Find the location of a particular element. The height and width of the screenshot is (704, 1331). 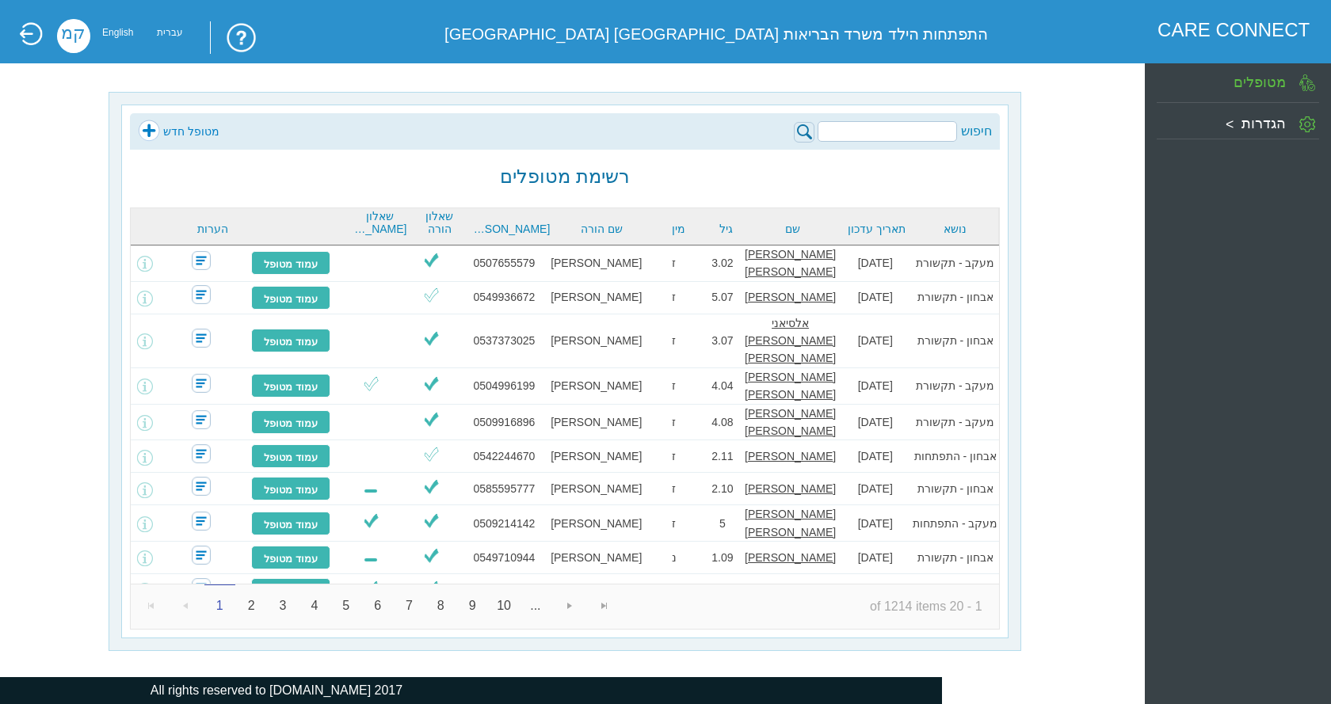

a: מטופל חדש is located at coordinates (178, 132).